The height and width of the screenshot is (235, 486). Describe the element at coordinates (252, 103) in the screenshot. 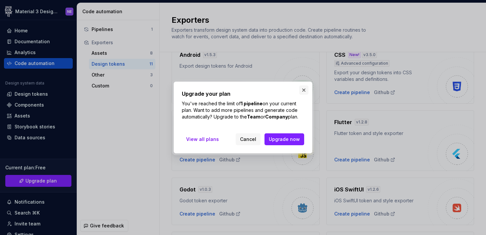

I see `b: 1 pipeline` at that location.